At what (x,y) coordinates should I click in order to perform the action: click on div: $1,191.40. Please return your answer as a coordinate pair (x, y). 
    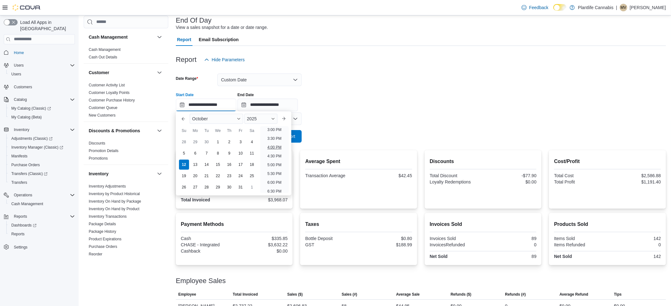
    Looking at the image, I should click on (635, 182).